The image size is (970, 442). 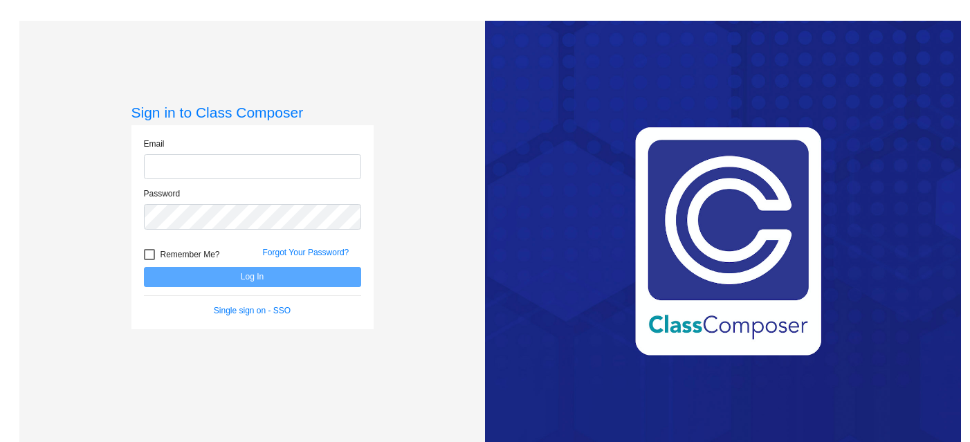 I want to click on button: Log In, so click(x=253, y=277).